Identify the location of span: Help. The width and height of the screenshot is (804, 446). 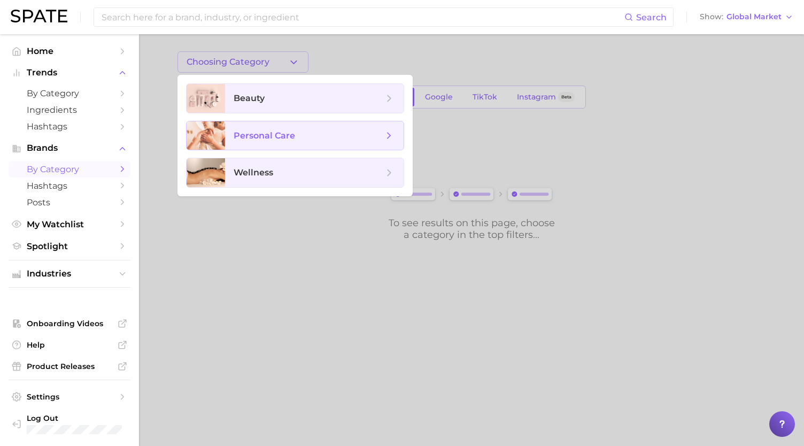
(70, 345).